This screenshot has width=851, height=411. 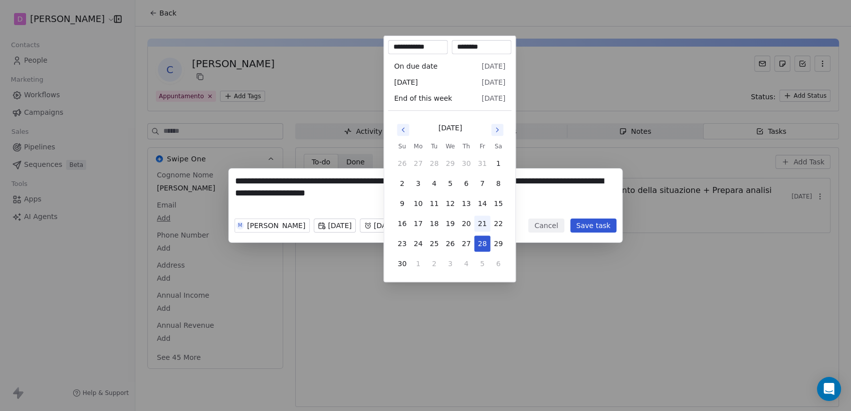 I want to click on button: Go to next month, so click(x=497, y=130).